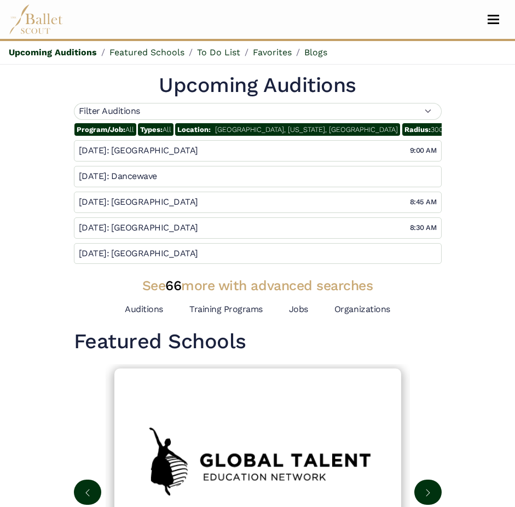 The width and height of the screenshot is (515, 507). What do you see at coordinates (258, 85) in the screenshot?
I see `h1: Upcoming Auditions` at bounding box center [258, 85].